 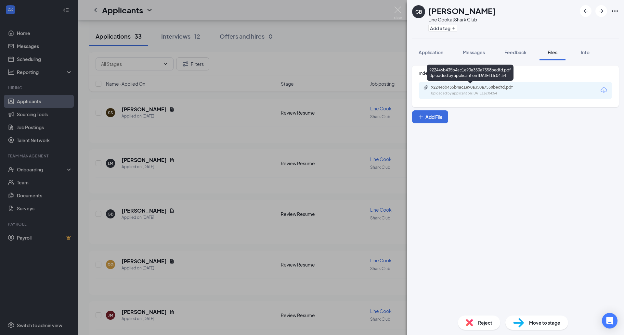 What do you see at coordinates (476, 87) in the screenshot?
I see `div: 922446b435b4ac1e90a350a7558bedfd.pdf` at bounding box center [476, 87].